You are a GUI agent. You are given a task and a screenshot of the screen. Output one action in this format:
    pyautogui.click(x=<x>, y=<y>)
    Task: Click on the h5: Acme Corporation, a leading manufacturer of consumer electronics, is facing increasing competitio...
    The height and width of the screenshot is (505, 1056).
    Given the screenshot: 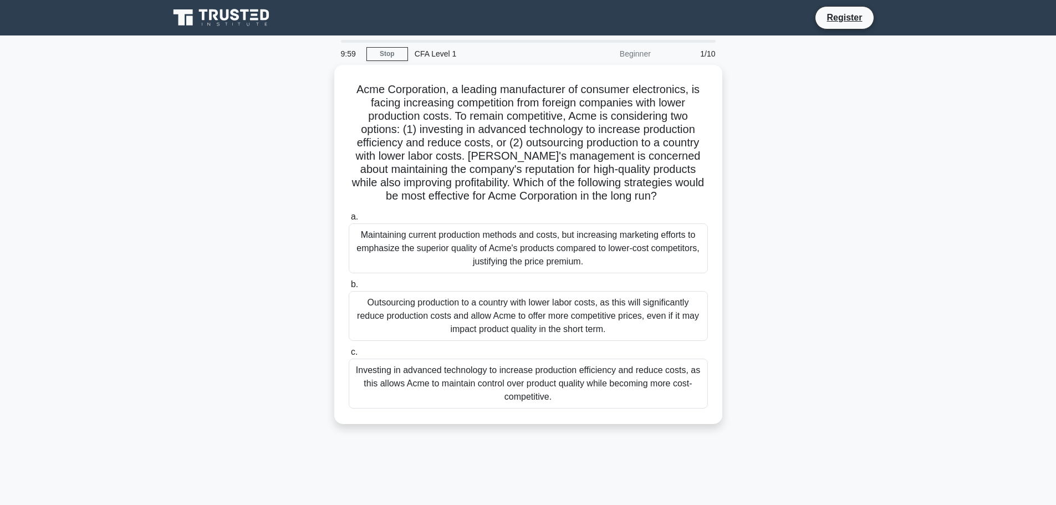 What is the action you would take?
    pyautogui.click(x=528, y=143)
    